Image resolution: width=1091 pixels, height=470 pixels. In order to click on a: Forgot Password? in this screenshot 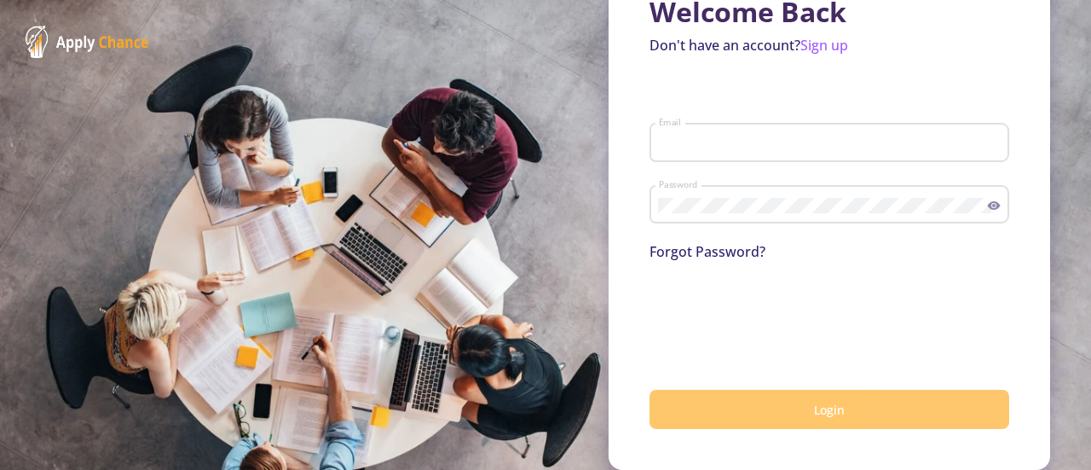, I will do `click(707, 251)`.